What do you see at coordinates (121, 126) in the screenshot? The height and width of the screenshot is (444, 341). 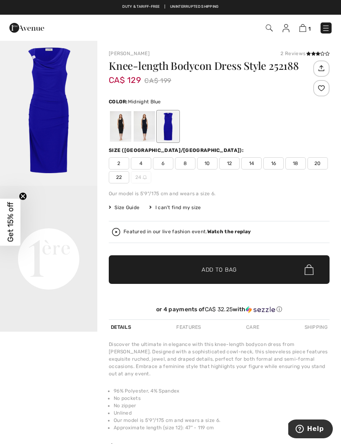 I see `div: Black` at bounding box center [121, 126].